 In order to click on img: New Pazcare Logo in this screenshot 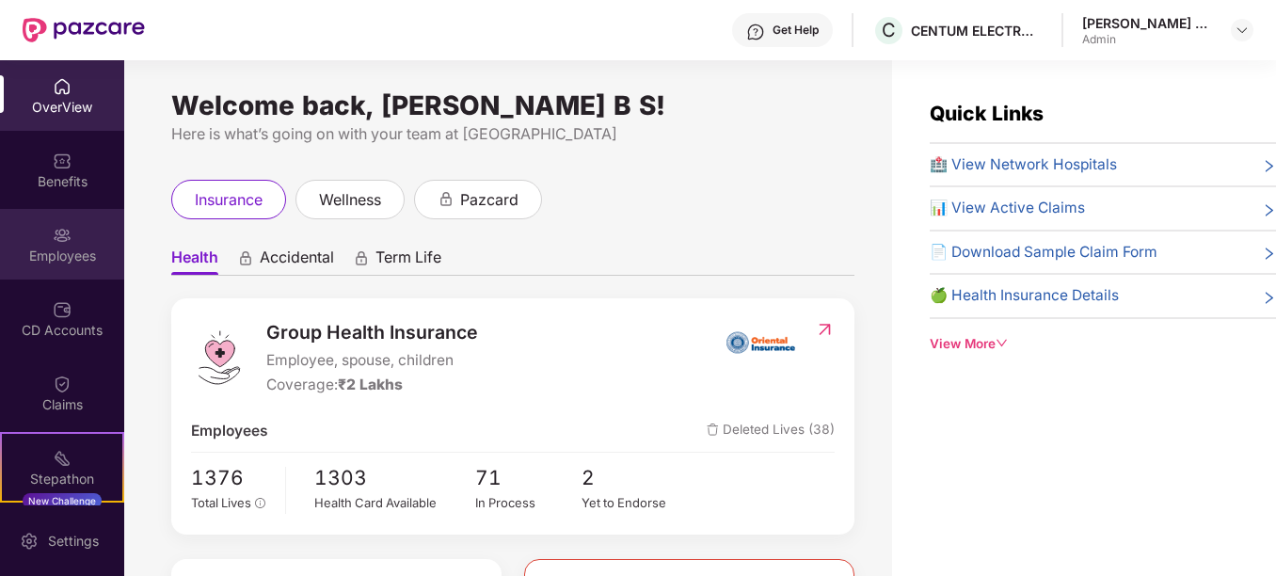, I will do `click(84, 30)`.